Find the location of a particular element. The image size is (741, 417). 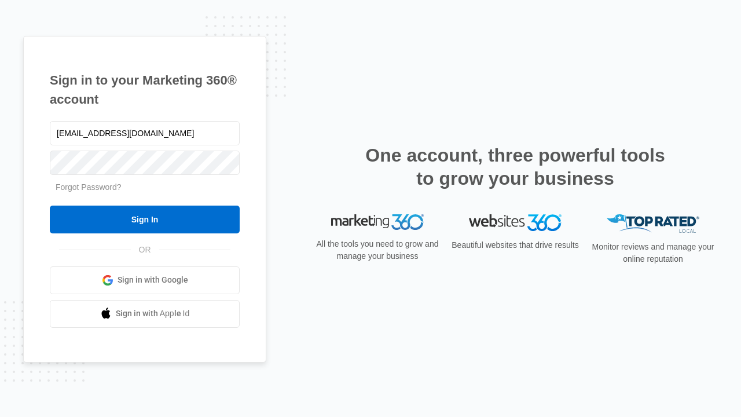

p: Beautiful websites that drive results is located at coordinates (515, 245).